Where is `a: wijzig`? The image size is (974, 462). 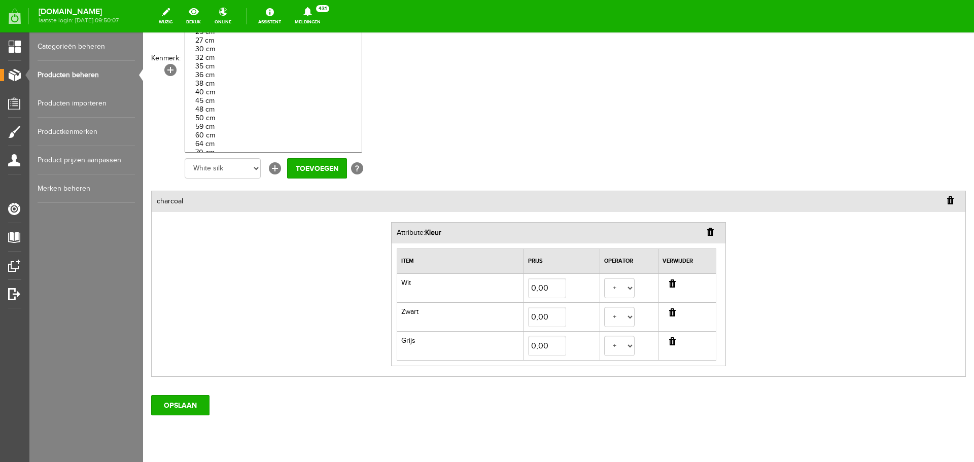 a: wijzig is located at coordinates (165, 16).